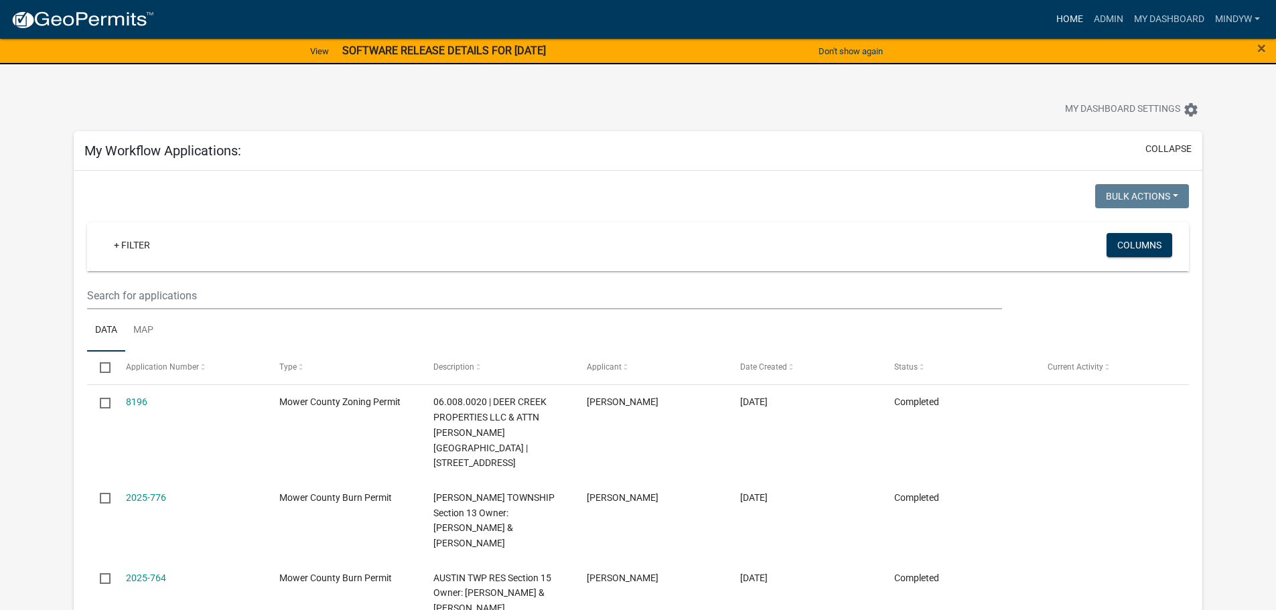  Describe the element at coordinates (320, 51) in the screenshot. I see `a: View` at that location.